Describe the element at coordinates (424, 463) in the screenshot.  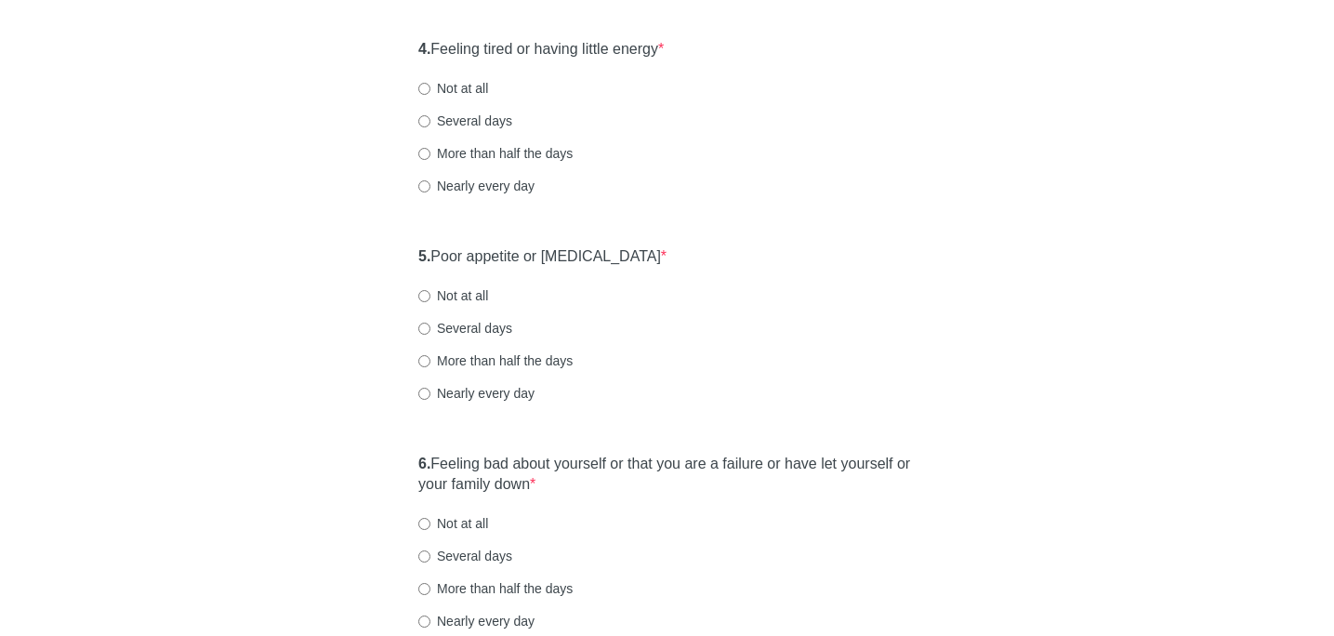
I see `strong: 6.` at that location.